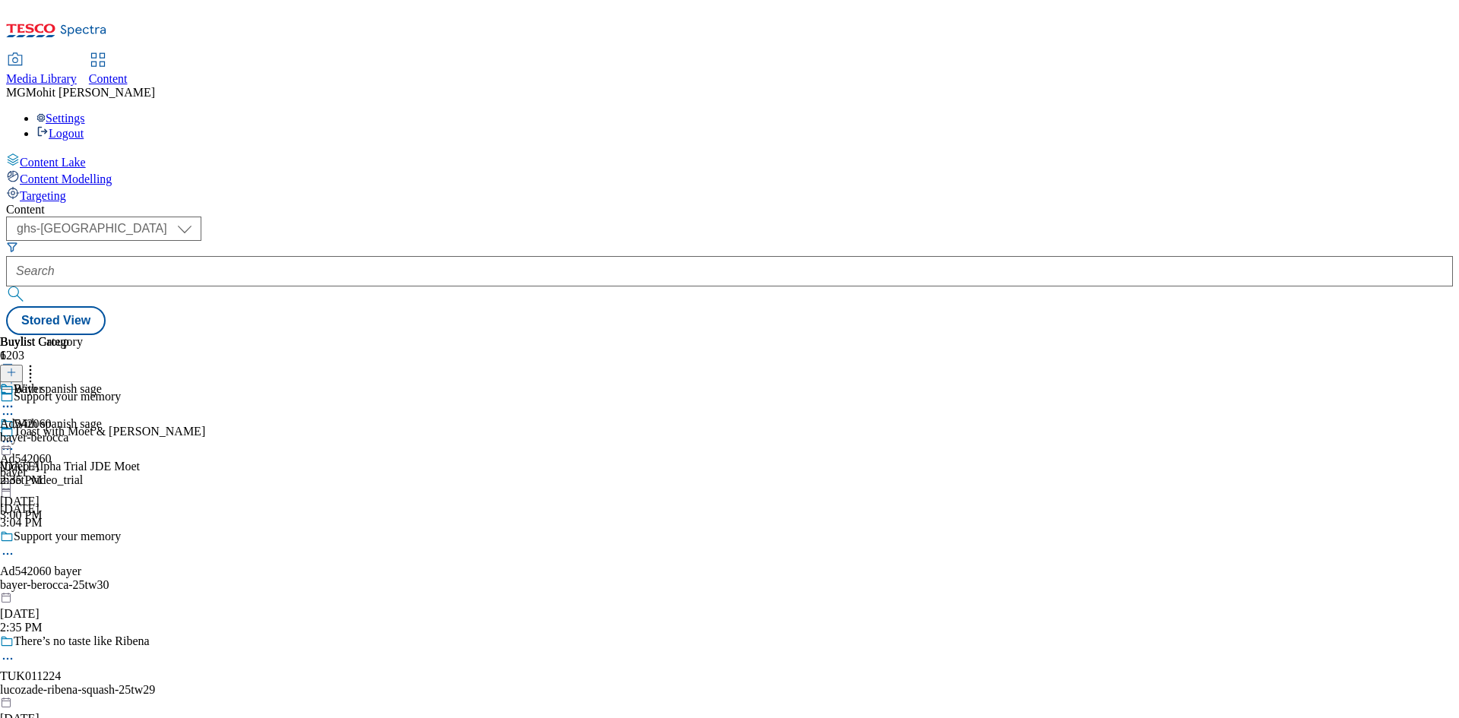 The image size is (1459, 718). Describe the element at coordinates (729, 271) in the screenshot. I see `input: Search` at that location.